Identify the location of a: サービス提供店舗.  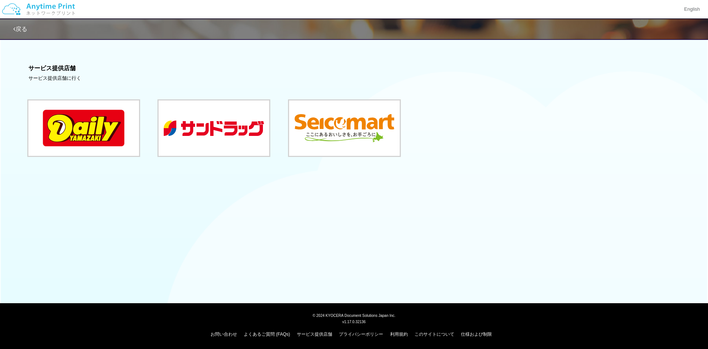
(315, 334).